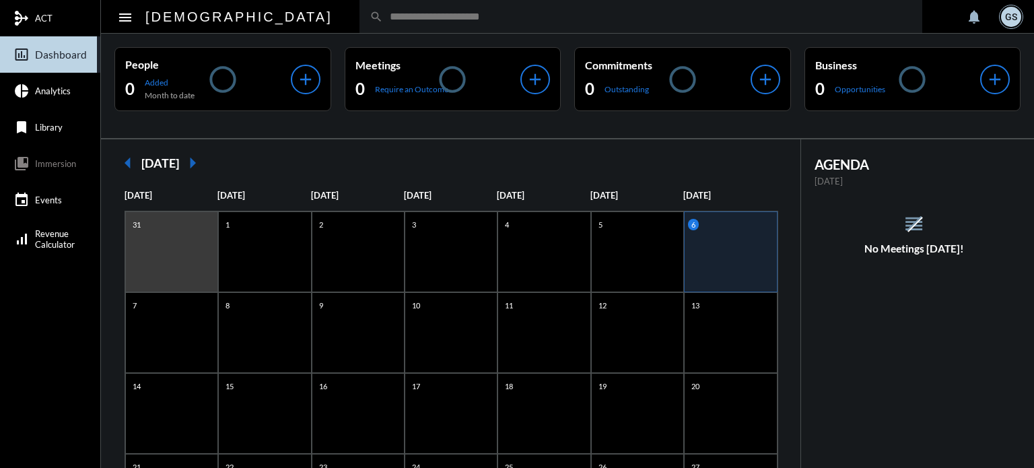  What do you see at coordinates (509, 386) in the screenshot?
I see `p: 18` at bounding box center [509, 386].